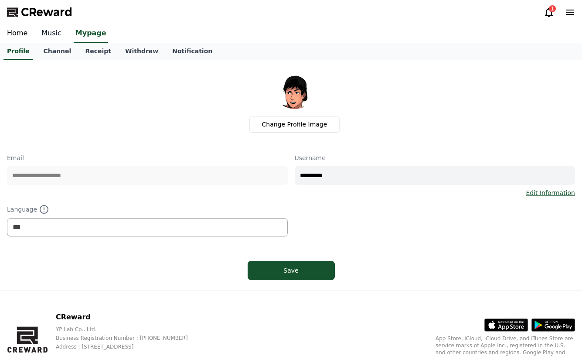 This screenshot has width=582, height=356. I want to click on img: profile_image, so click(295, 88).